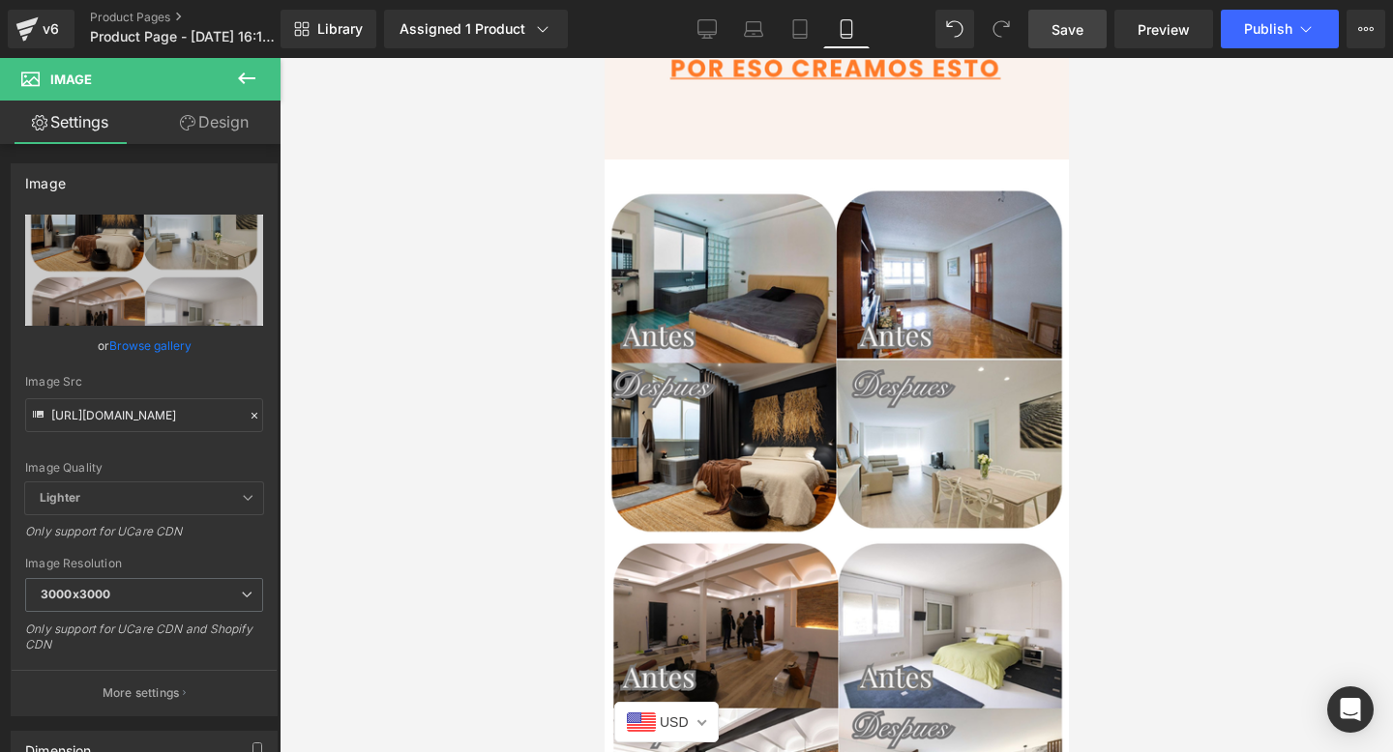 The image size is (1393, 752). I want to click on a: Tablet, so click(800, 29).